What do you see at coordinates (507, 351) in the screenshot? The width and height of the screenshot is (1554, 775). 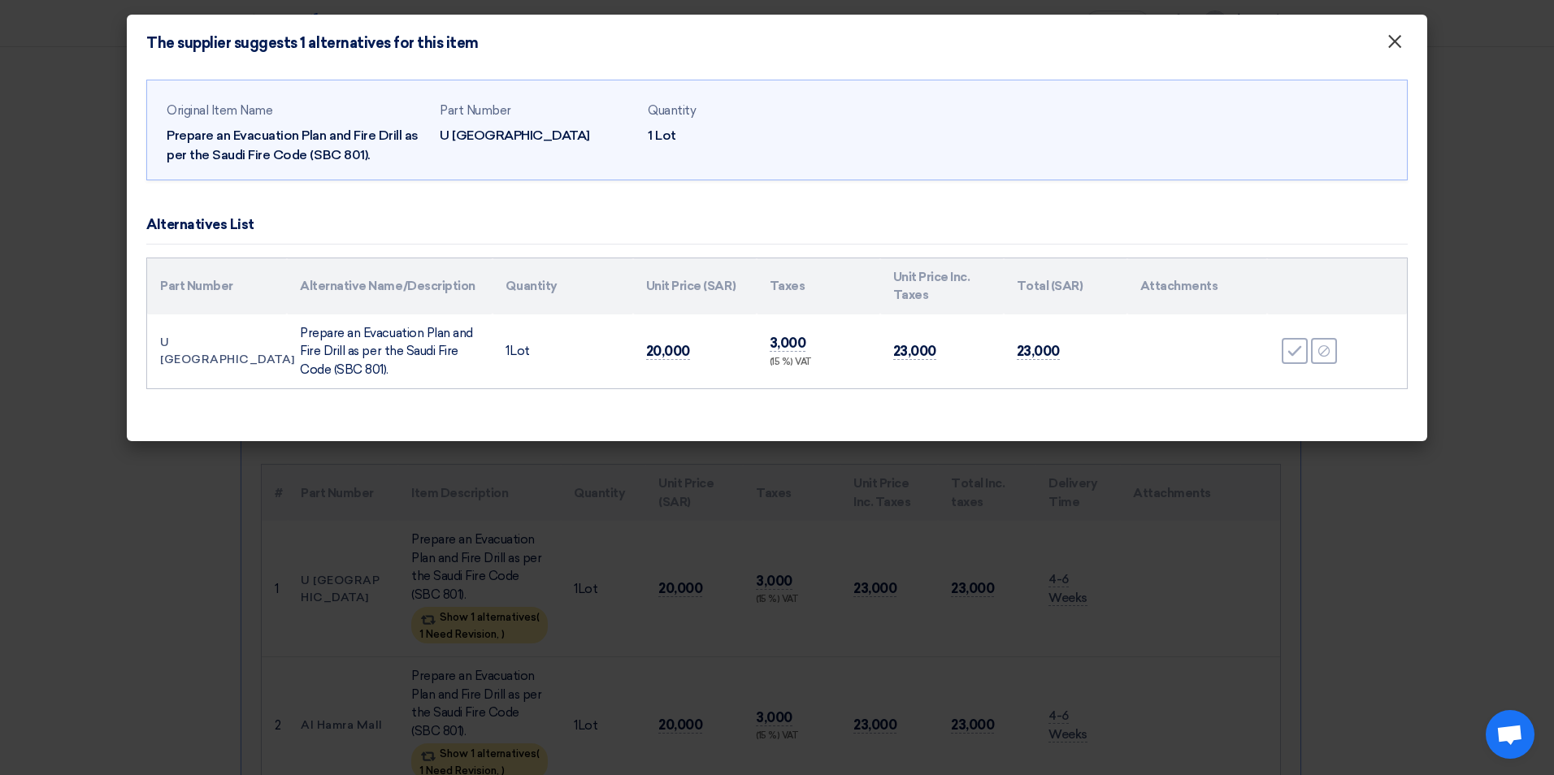 I see `span: 1` at bounding box center [507, 351].